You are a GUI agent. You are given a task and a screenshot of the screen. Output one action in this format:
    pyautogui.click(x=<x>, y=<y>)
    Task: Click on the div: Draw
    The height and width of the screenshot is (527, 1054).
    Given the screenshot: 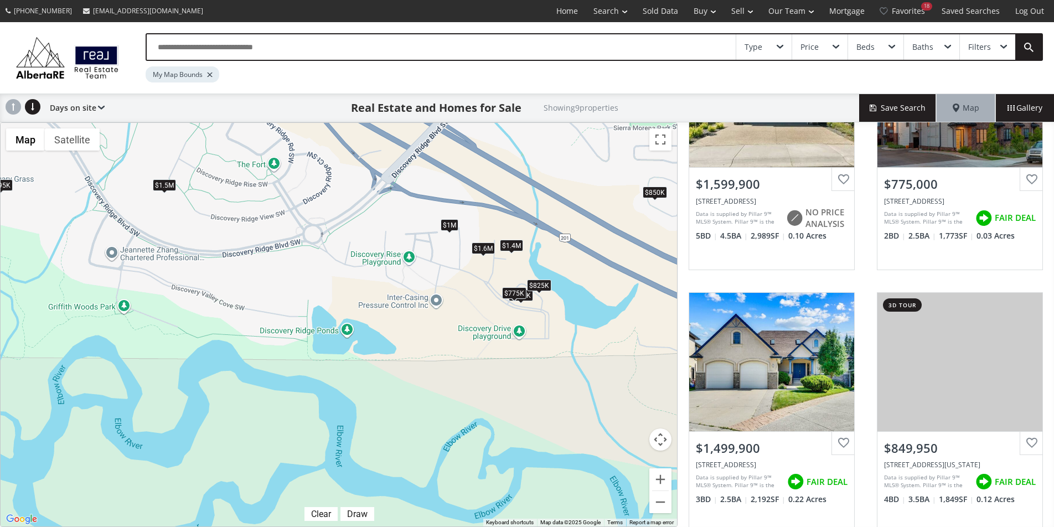 What is the action you would take?
    pyautogui.click(x=357, y=514)
    